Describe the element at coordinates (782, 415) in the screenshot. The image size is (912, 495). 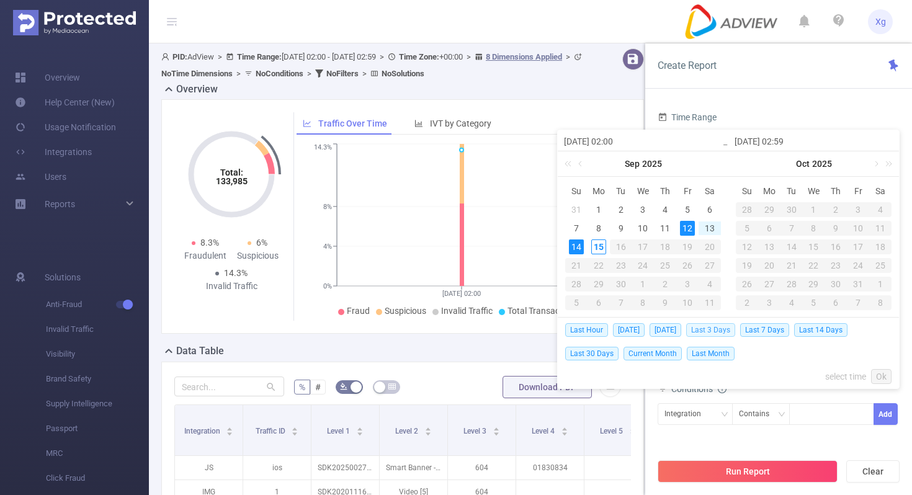
I see `i: icon: down` at that location.